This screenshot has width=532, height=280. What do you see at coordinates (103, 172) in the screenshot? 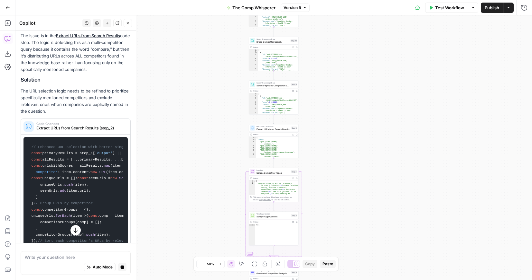
I see `span: URL` at bounding box center [103, 172].